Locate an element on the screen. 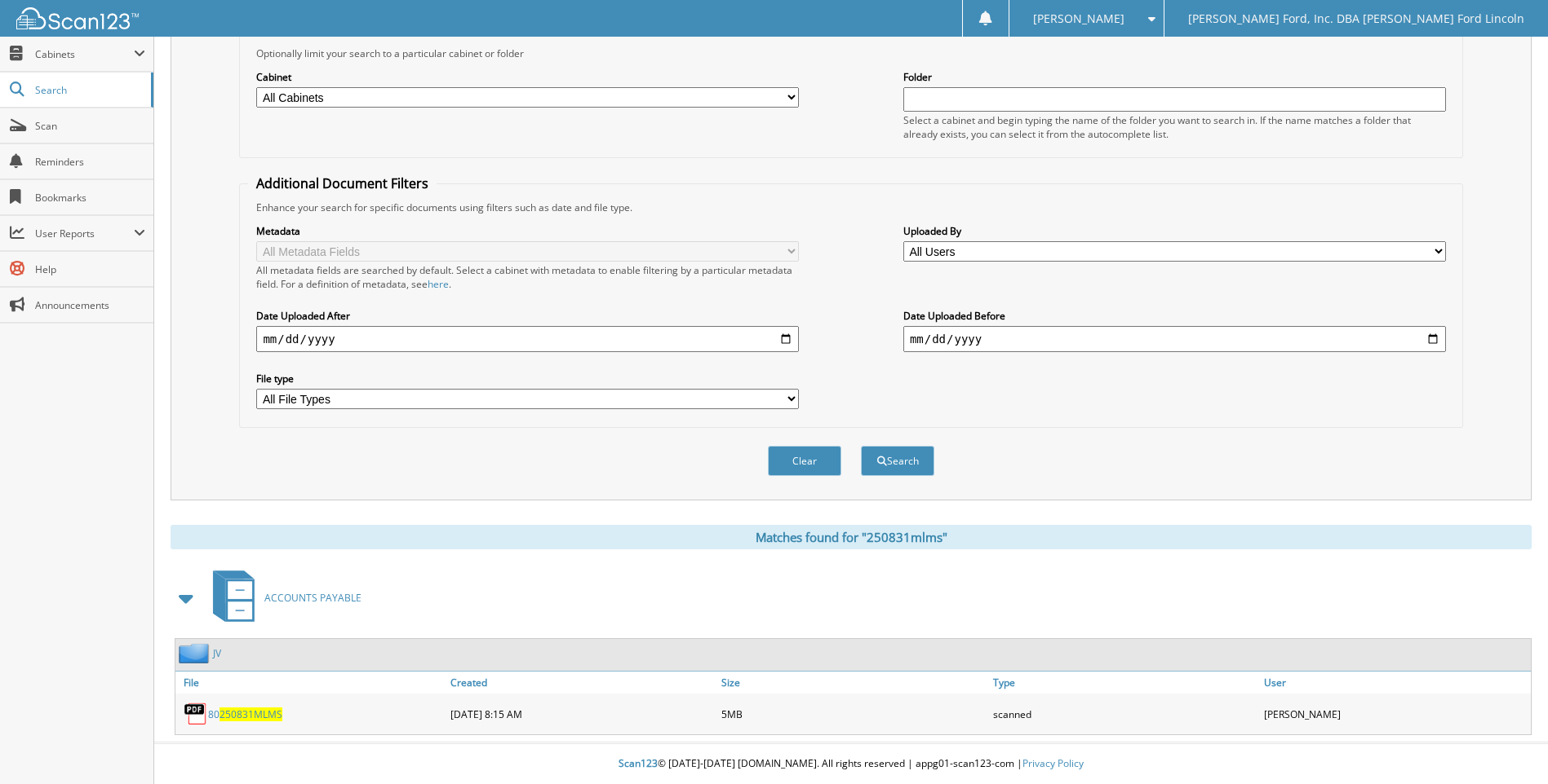 This screenshot has height=784, width=1548. input: end is located at coordinates (1174, 340).